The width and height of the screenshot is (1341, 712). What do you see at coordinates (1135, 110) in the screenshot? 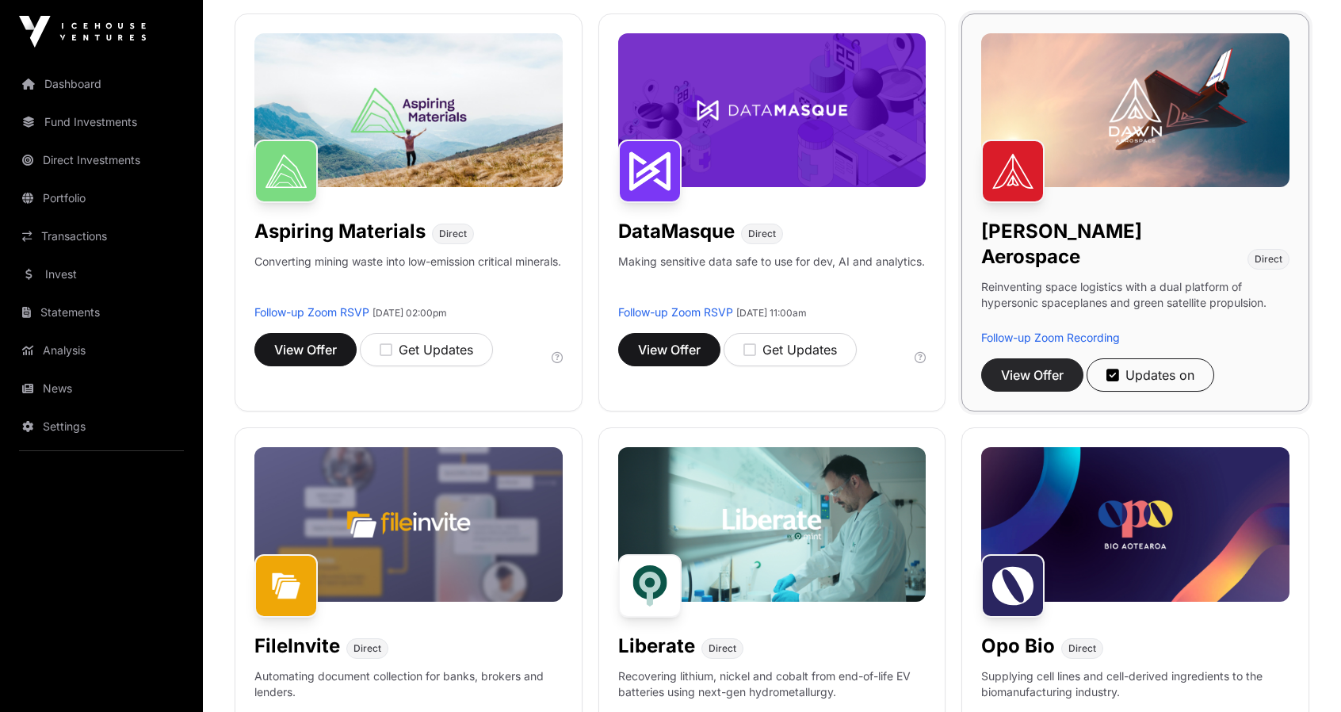
I see `img: Dawn-Banner.jpg` at bounding box center [1135, 110].